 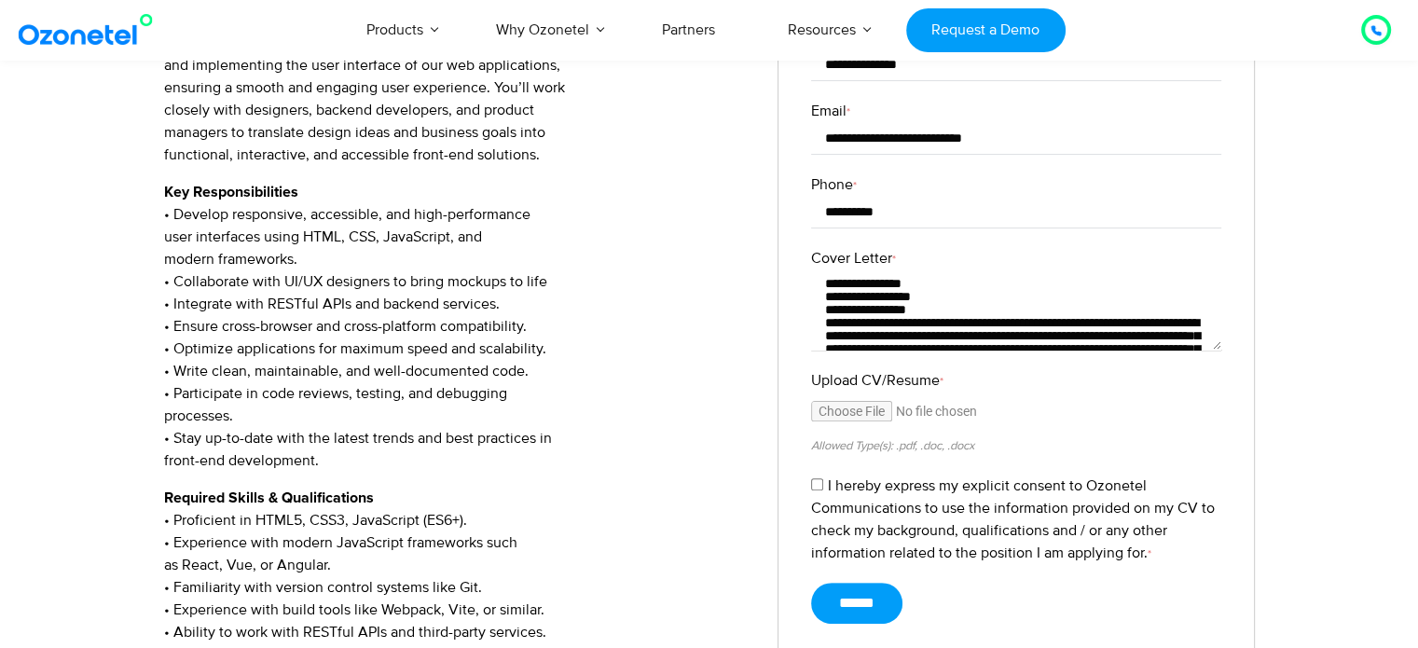 I want to click on a: Request a Demo, so click(x=985, y=30).